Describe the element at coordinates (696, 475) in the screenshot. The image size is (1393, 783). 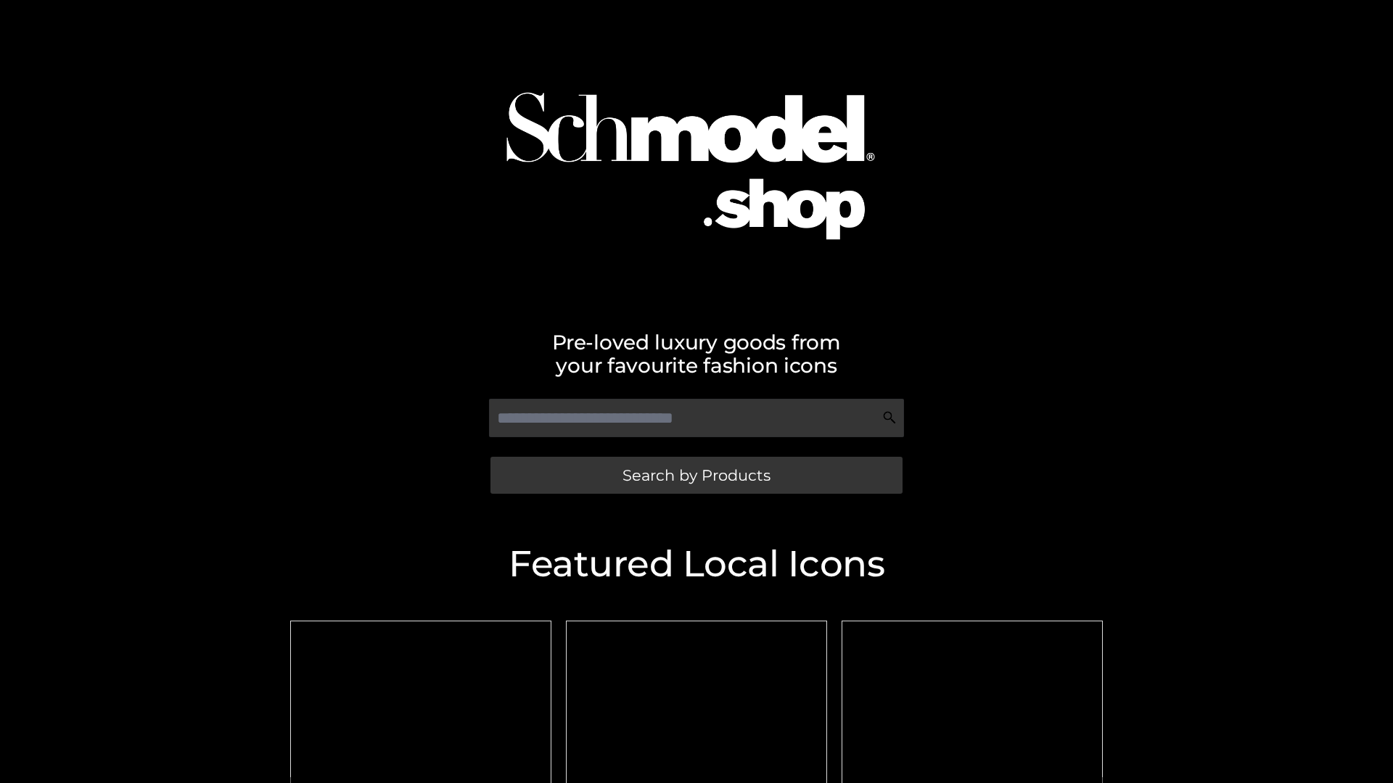
I see `a: Search by Products` at that location.